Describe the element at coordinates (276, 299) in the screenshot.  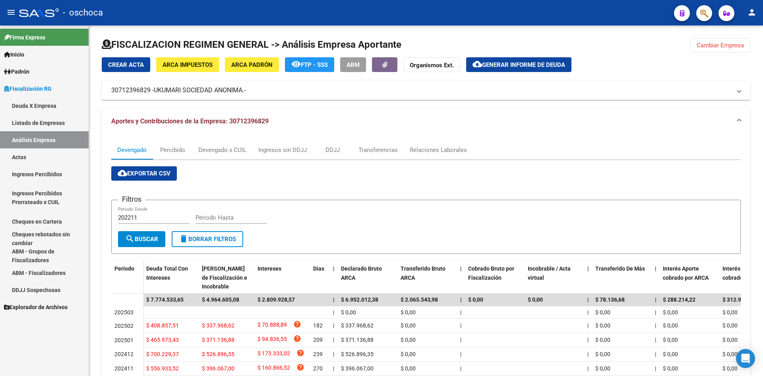
I see `span: $ 2.809.928,57` at that location.